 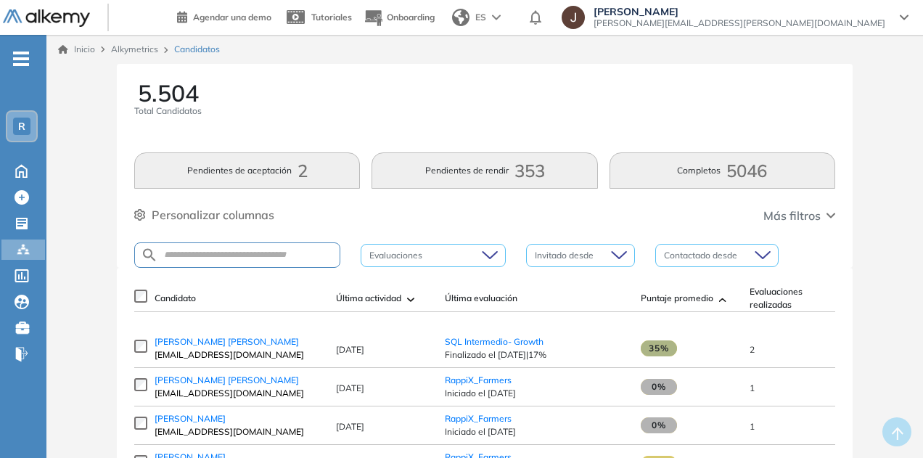 I want to click on a: Agendar una demo, so click(x=224, y=16).